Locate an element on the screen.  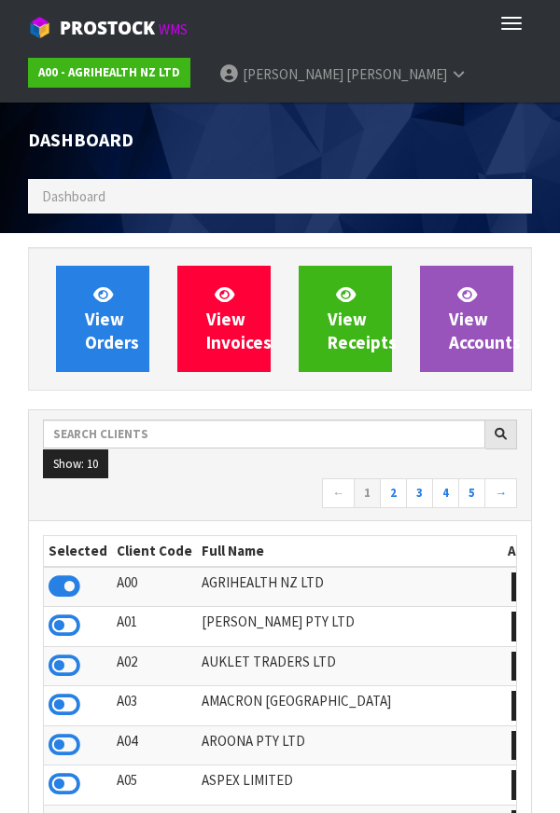
a: 4 is located at coordinates (445, 493).